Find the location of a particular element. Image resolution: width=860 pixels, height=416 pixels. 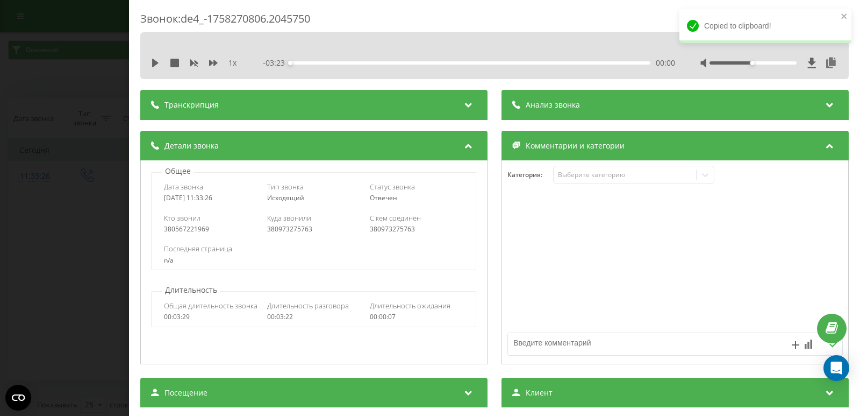

div: 380567221969 is located at coordinates (211, 229).